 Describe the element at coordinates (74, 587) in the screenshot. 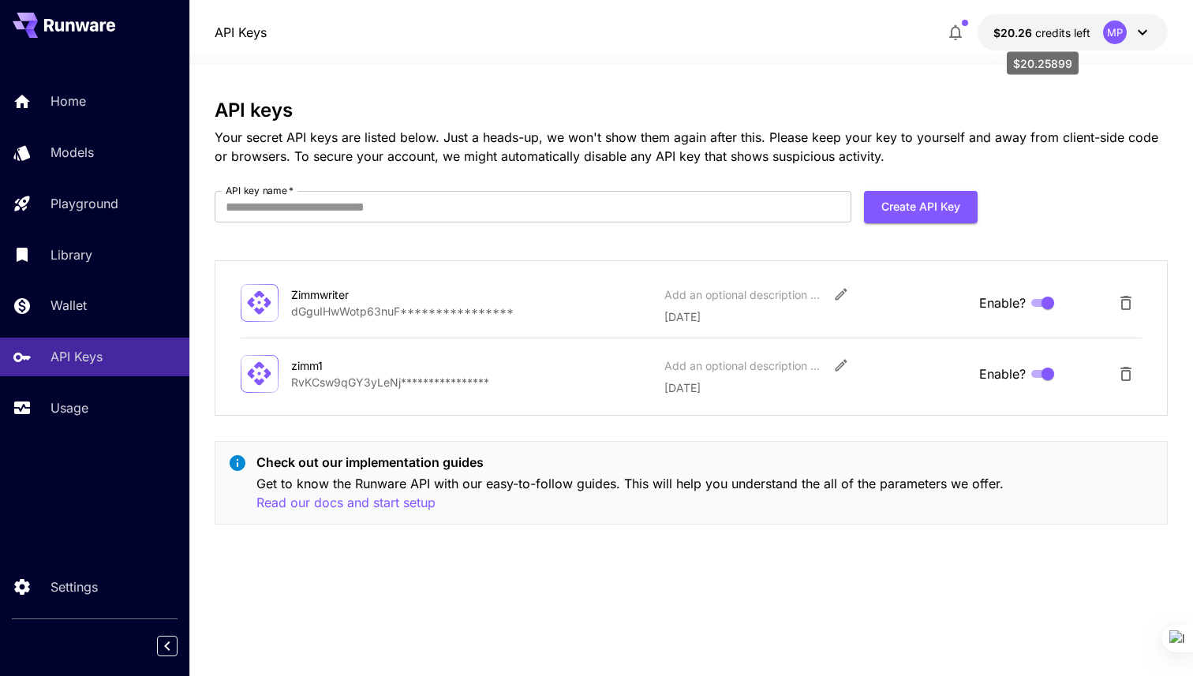

I see `p: Settings` at that location.